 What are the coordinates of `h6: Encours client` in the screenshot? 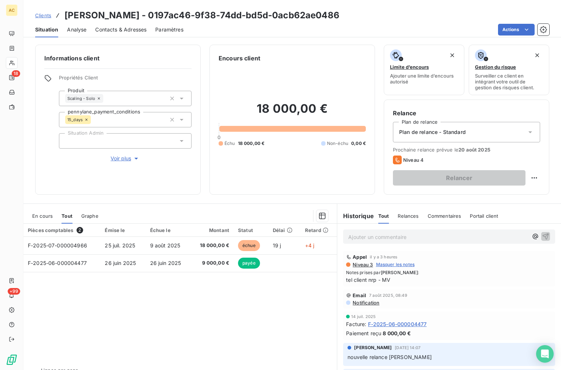 It's located at (239, 58).